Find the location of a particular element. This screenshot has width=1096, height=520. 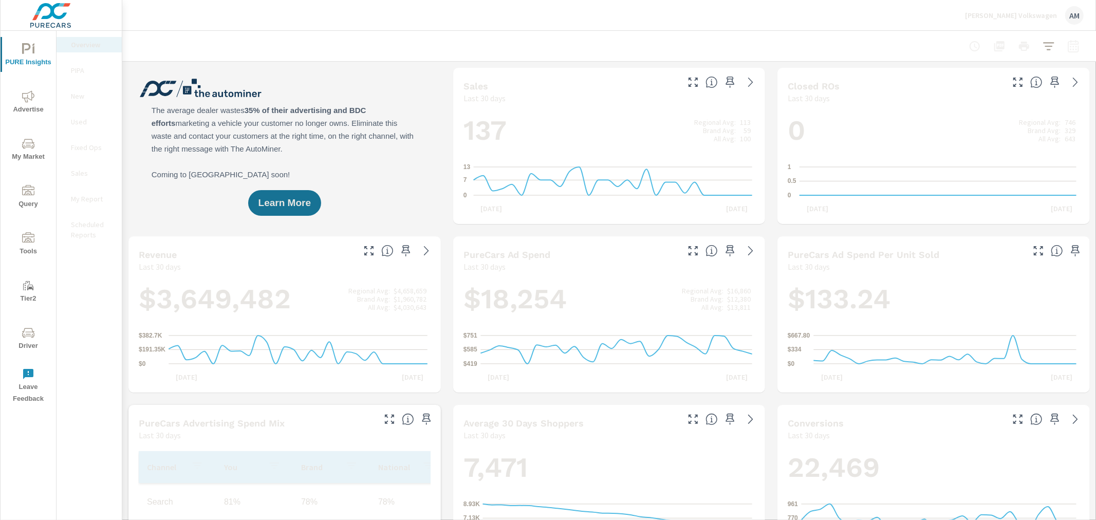

p: 59 is located at coordinates (747, 131).